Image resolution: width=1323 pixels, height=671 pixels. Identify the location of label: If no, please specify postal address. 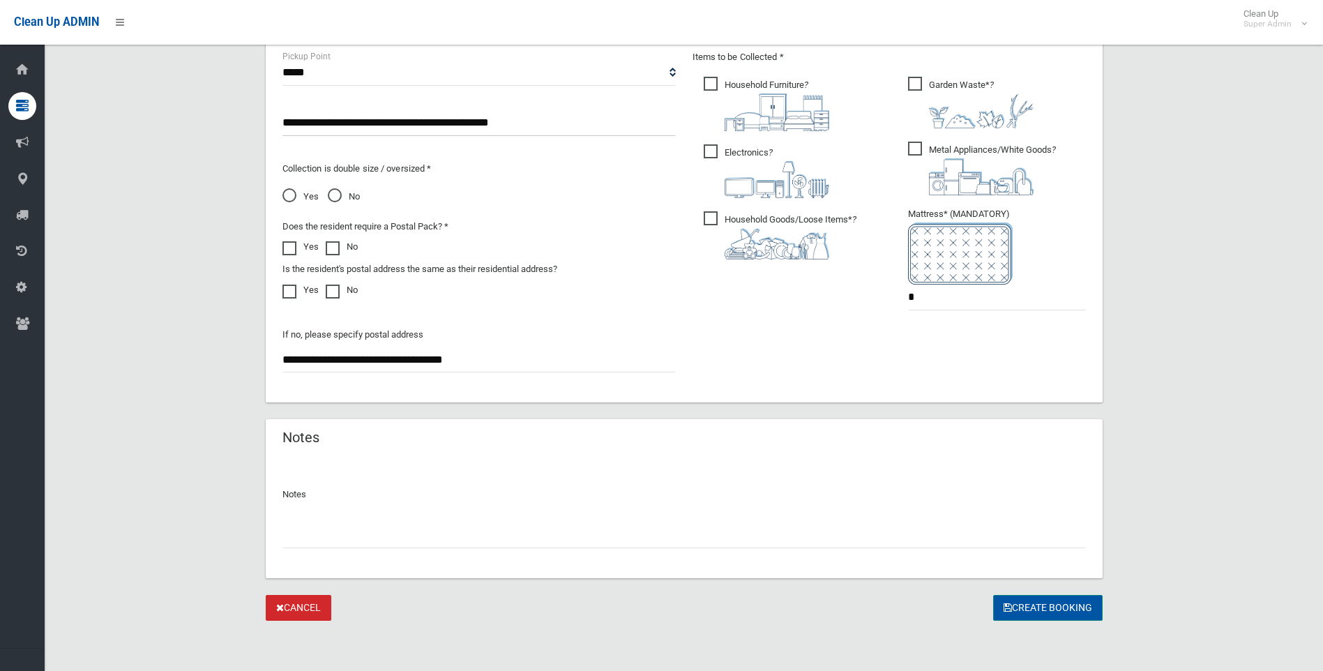
(353, 335).